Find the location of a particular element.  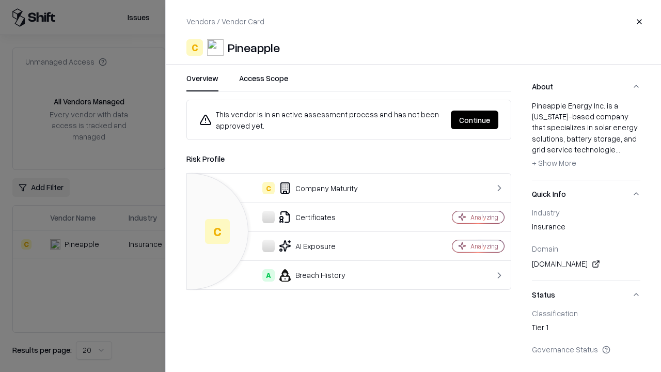

div: A is located at coordinates (268, 275).